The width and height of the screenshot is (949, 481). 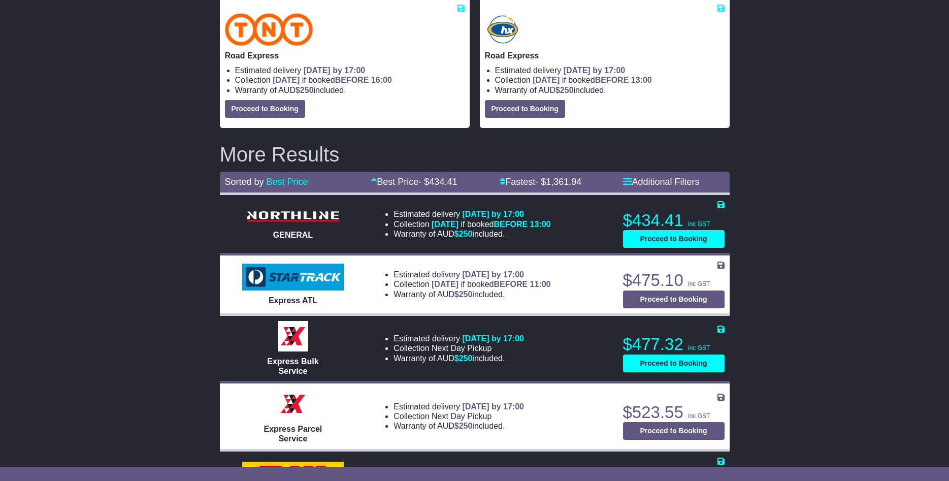 I want to click on span: 11:00, so click(x=540, y=284).